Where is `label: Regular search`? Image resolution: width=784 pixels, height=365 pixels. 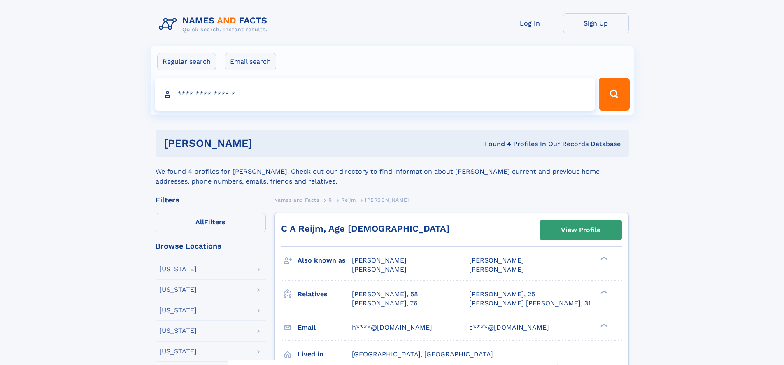 label: Regular search is located at coordinates (186, 62).